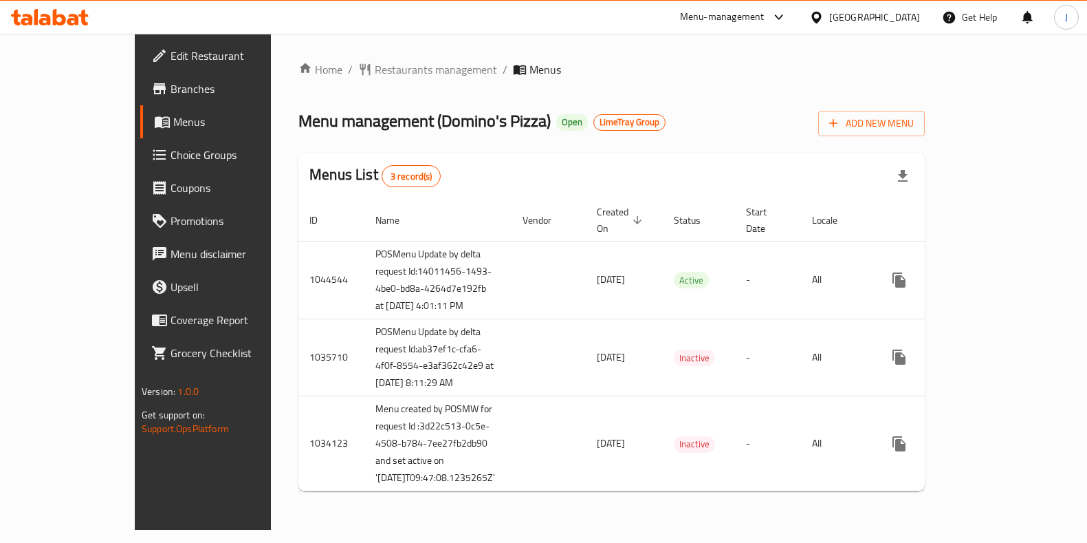  I want to click on a: Branches, so click(228, 89).